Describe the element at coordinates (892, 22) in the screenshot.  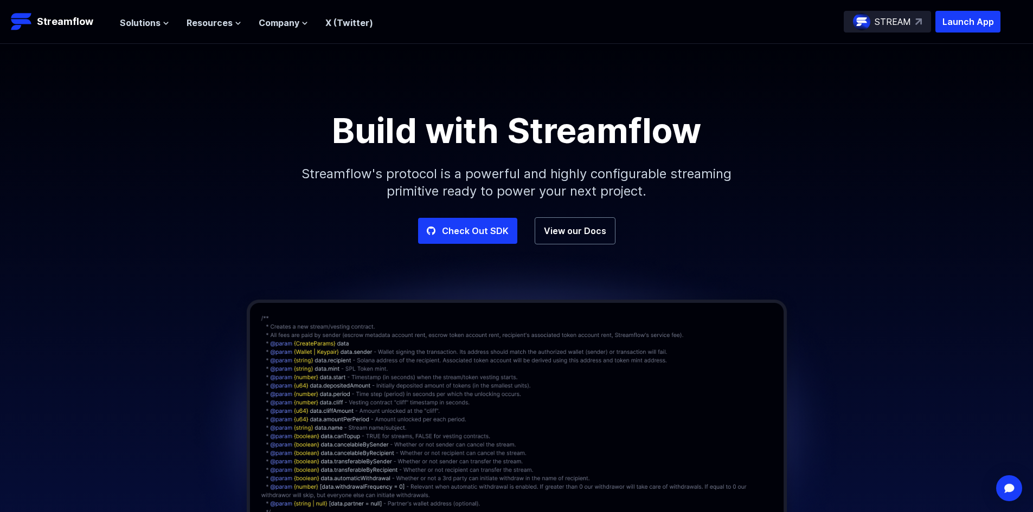
I see `p: STREAM` at that location.